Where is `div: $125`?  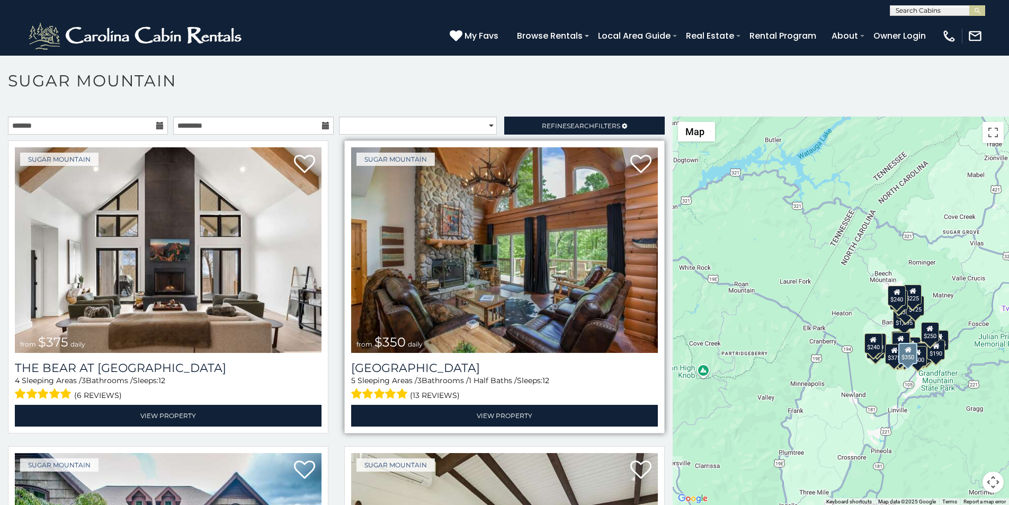 div: $125 is located at coordinates (915, 306).